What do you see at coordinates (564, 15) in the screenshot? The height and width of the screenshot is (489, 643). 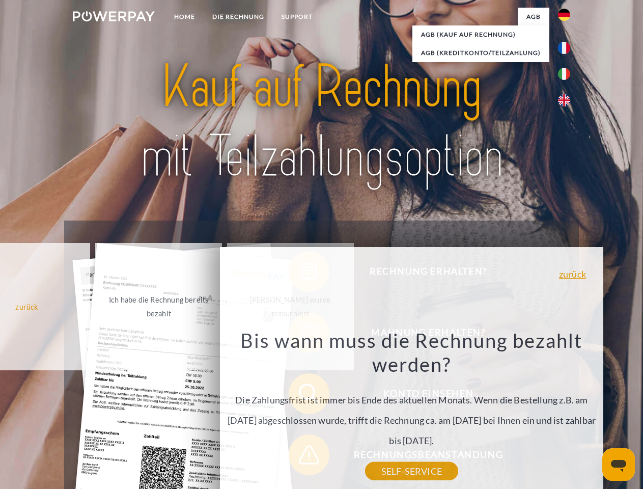 I see `img: de` at bounding box center [564, 15].